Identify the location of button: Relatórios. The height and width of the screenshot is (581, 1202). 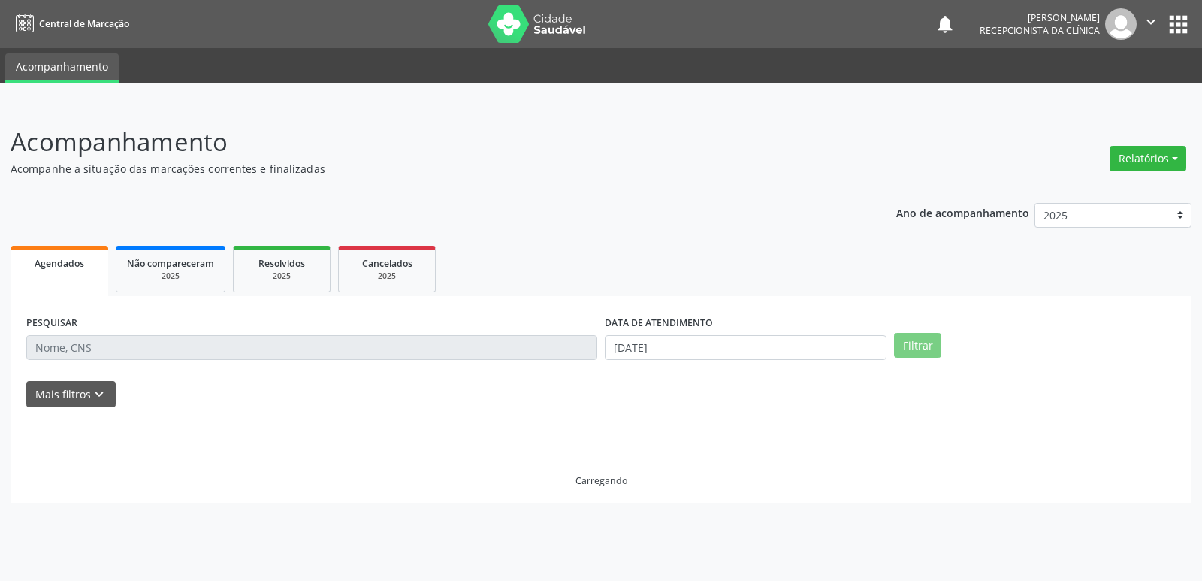
(1148, 159).